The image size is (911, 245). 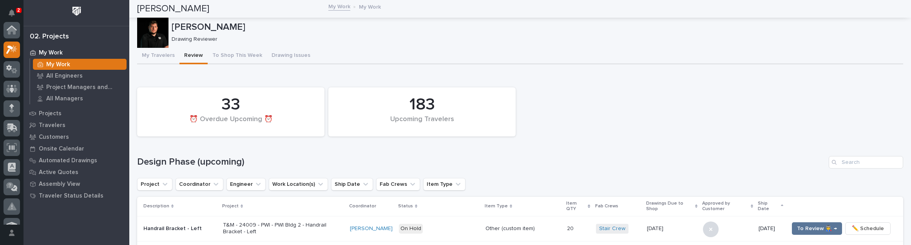 I want to click on div: 33, so click(x=231, y=105).